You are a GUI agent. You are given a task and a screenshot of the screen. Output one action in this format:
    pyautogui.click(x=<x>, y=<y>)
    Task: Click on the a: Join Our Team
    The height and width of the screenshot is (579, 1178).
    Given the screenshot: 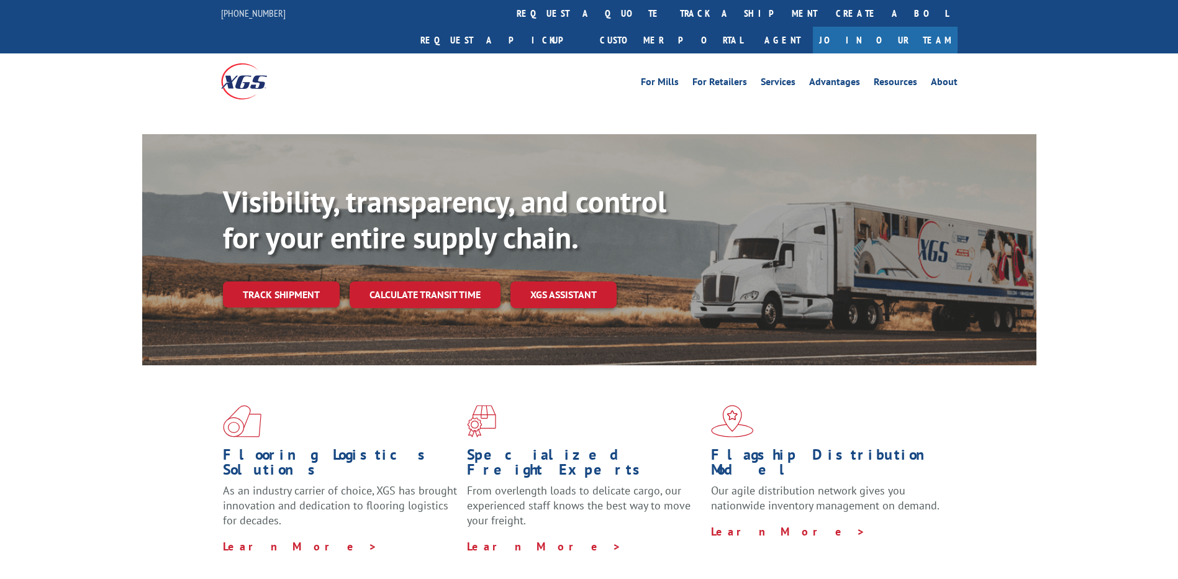 What is the action you would take?
    pyautogui.click(x=885, y=40)
    